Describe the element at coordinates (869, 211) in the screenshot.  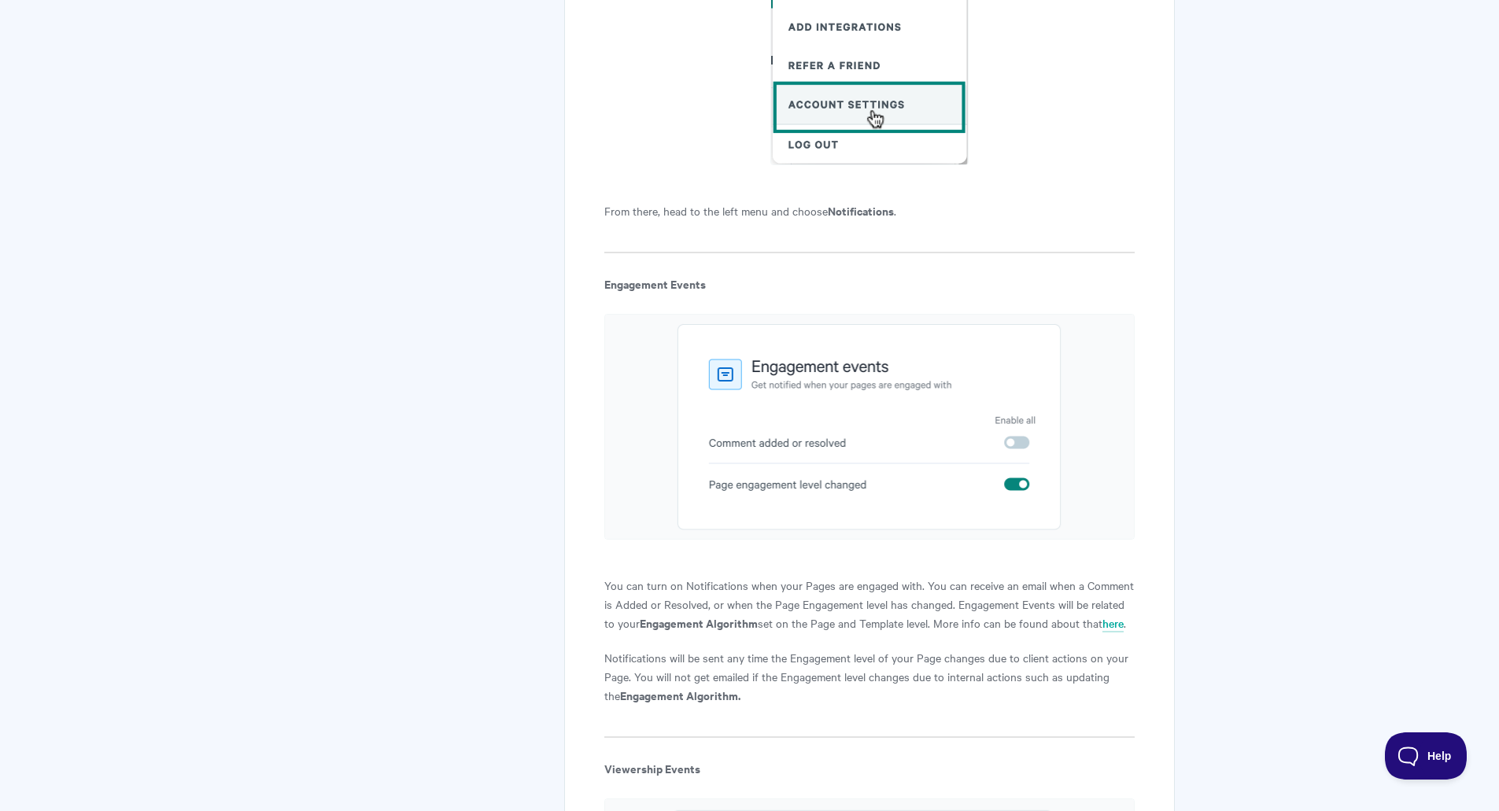
I see `p: From there, head to the left menu and choose .` at that location.